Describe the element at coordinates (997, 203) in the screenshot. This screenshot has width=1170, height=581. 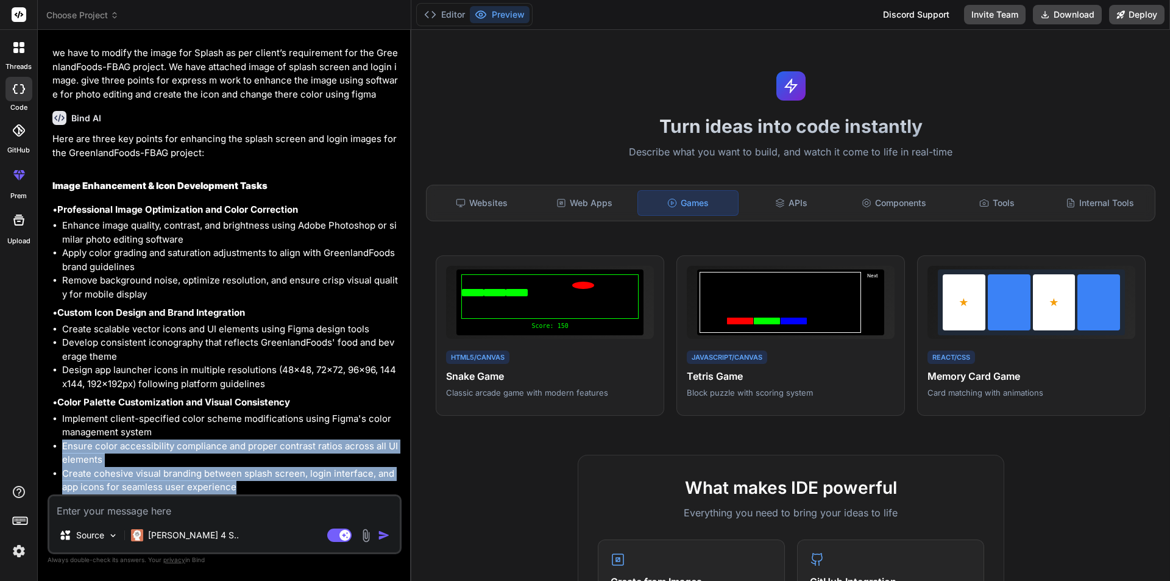
I see `div: Tools` at that location.